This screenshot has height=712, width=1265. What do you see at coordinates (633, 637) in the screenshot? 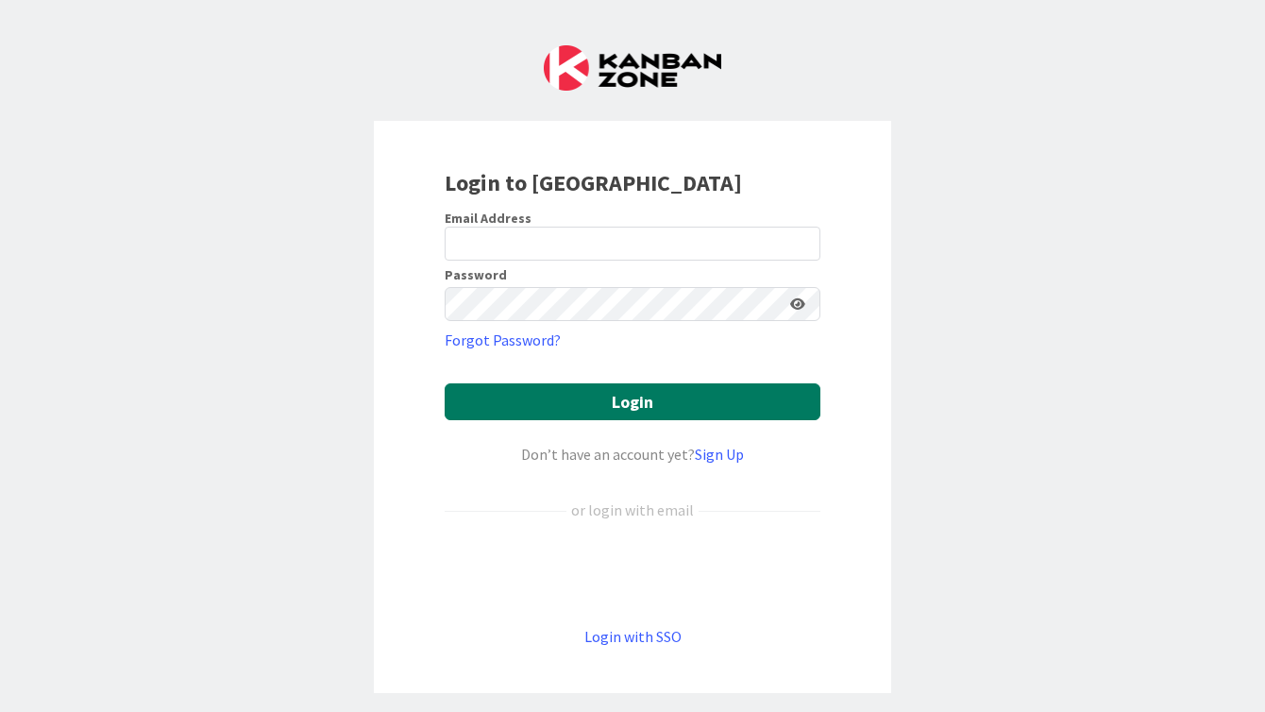
I see `a: Login with SSO` at bounding box center [633, 637].